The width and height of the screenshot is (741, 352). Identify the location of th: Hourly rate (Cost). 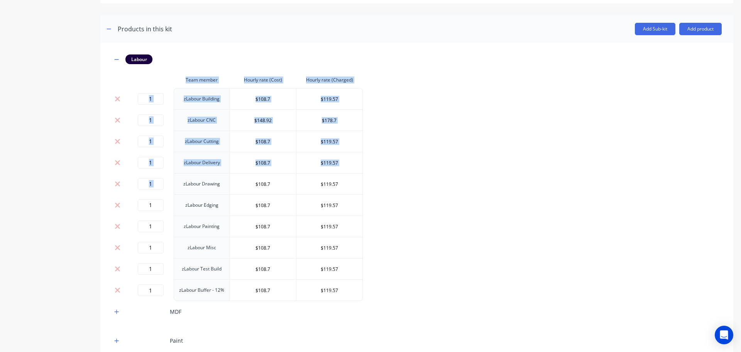
(263, 80).